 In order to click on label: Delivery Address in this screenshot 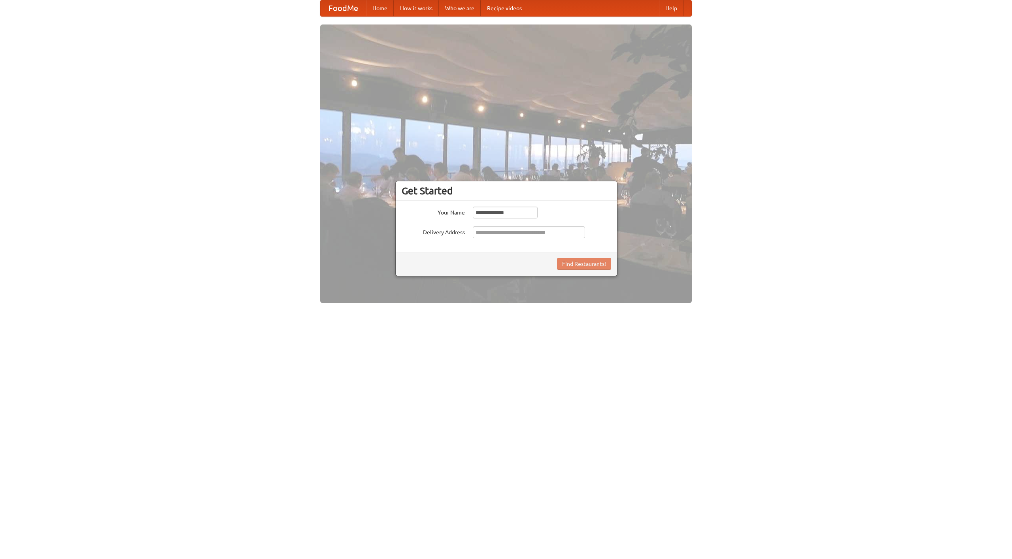, I will do `click(433, 231)`.